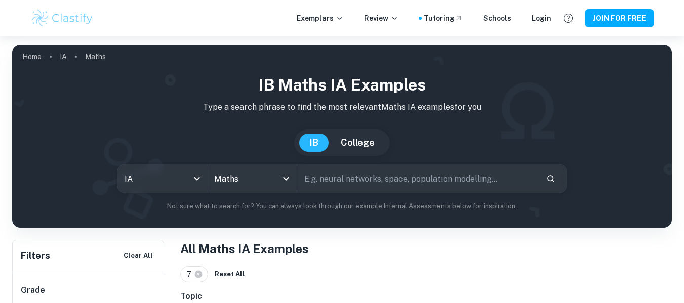  I want to click on a: Schools, so click(498, 18).